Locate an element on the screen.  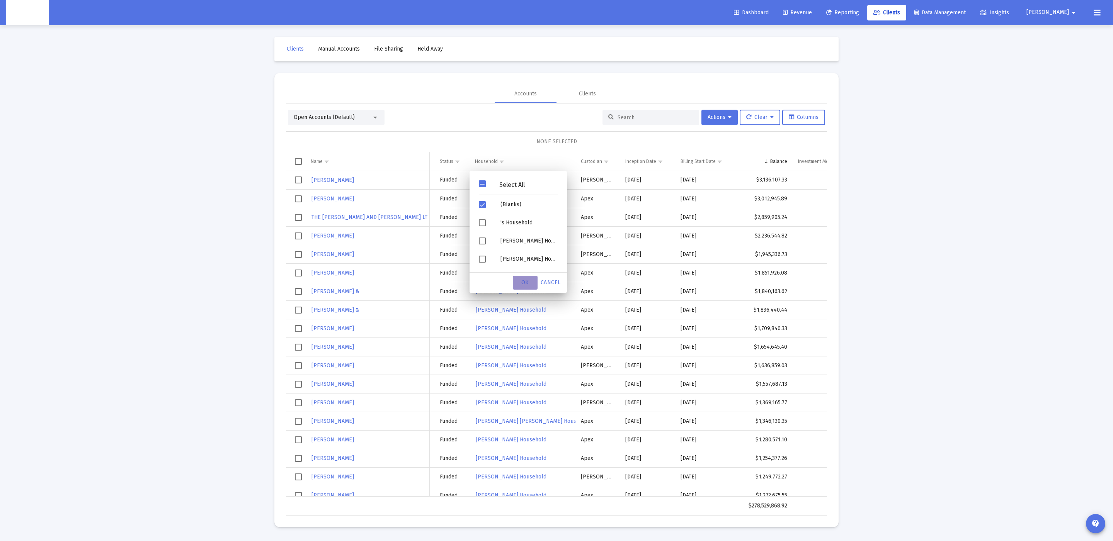
button: Columns is located at coordinates (803, 117).